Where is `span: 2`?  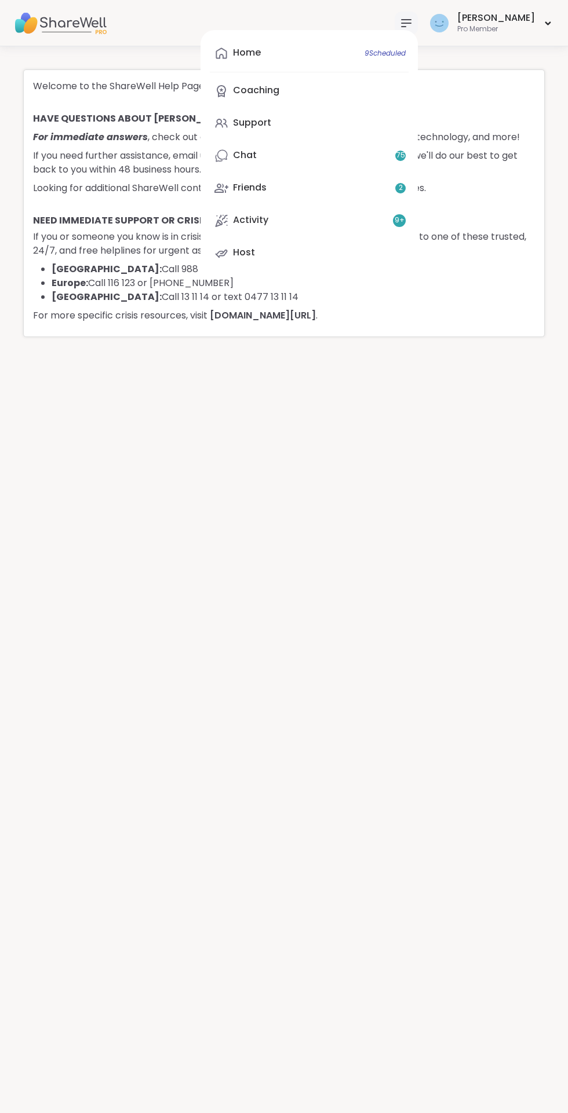
span: 2 is located at coordinates (400, 188).